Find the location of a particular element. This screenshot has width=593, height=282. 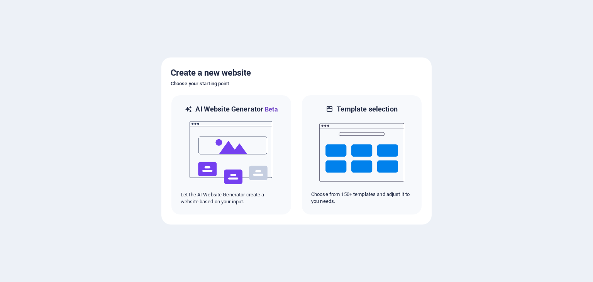

span: Beta is located at coordinates (271, 109).